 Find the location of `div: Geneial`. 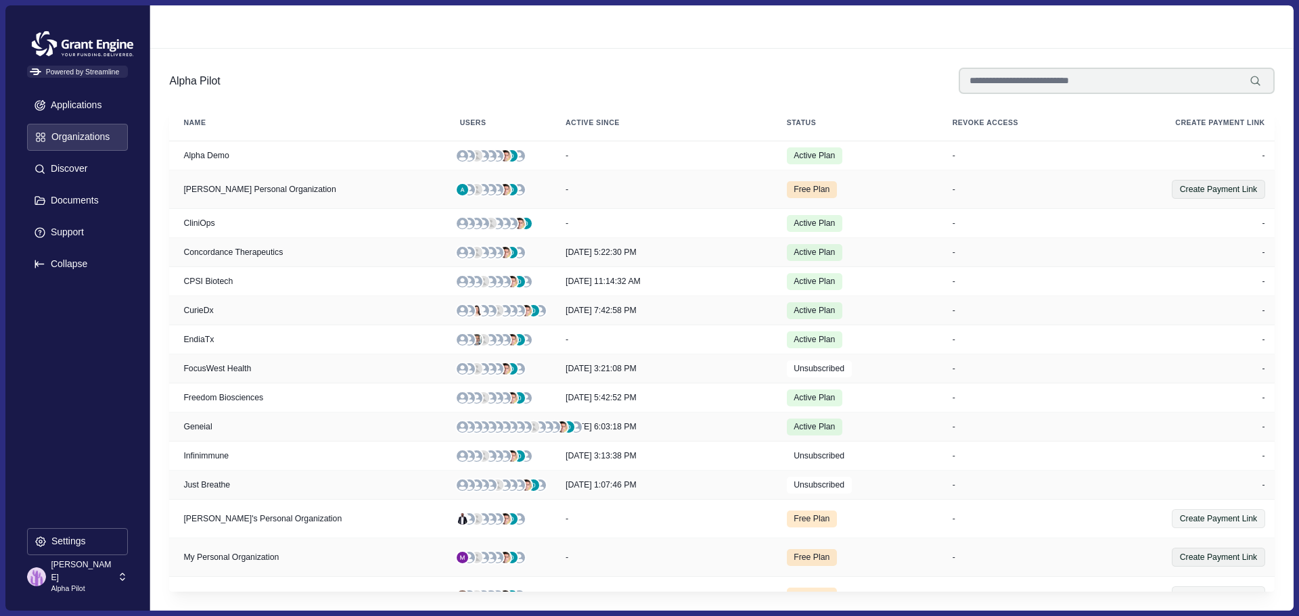

div: Geneial is located at coordinates (307, 427).